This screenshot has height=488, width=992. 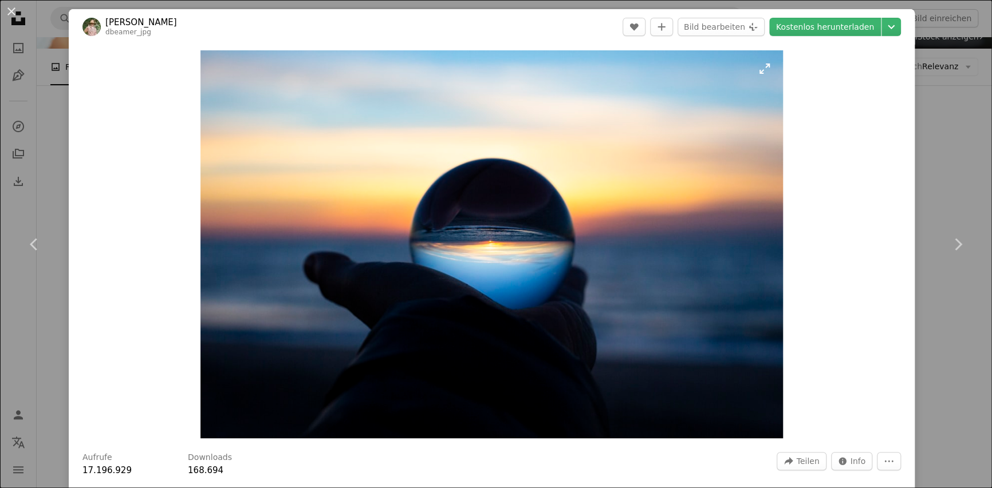 What do you see at coordinates (97, 458) in the screenshot?
I see `h3: Aufrufe` at bounding box center [97, 458].